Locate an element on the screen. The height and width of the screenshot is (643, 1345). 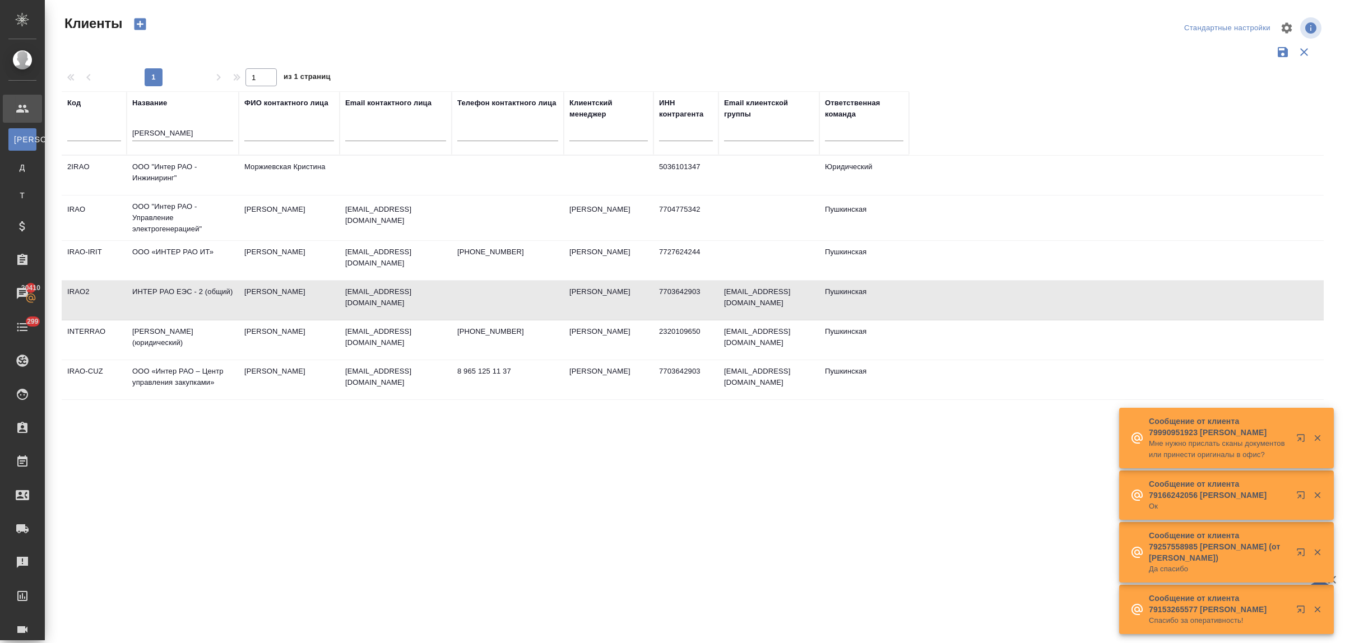
div: Название is located at coordinates (150, 103).